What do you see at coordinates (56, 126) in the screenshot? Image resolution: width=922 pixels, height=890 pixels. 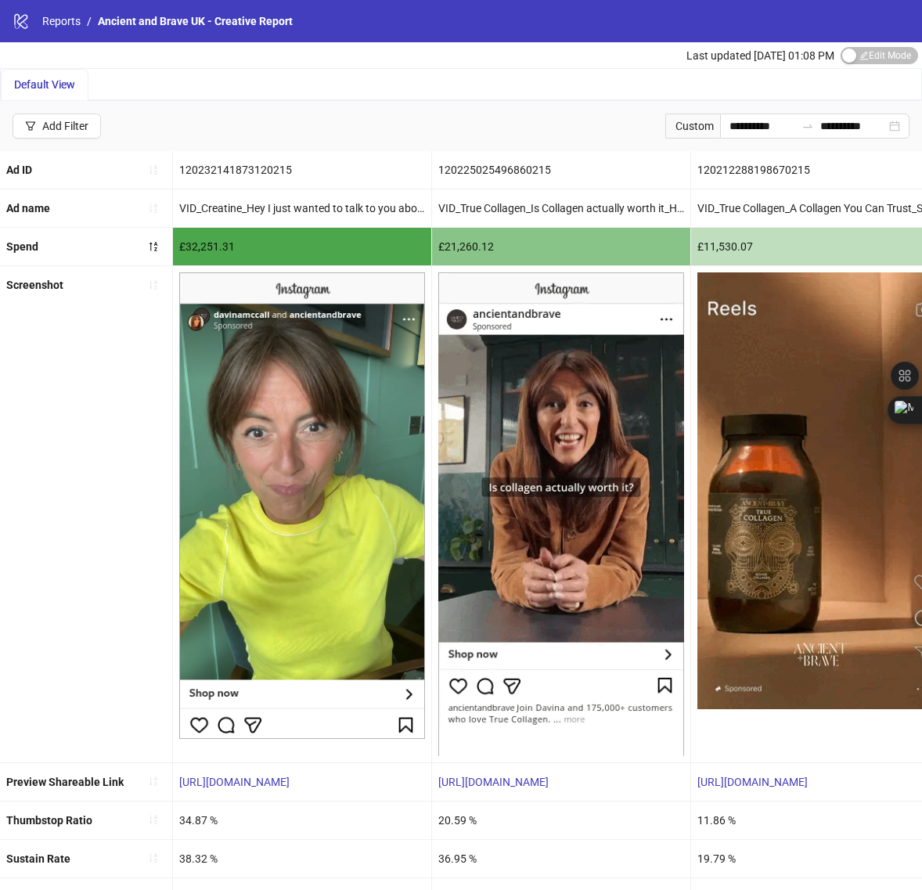 I see `button: Add Filter` at bounding box center [56, 126].